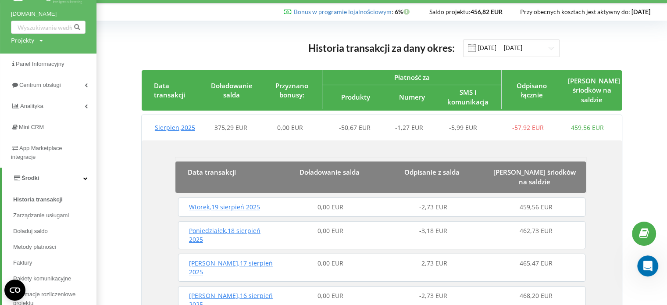 Image resolution: width=667 pixels, height=305 pixels. What do you see at coordinates (411, 97) in the screenshot?
I see `span: Numery` at bounding box center [411, 97].